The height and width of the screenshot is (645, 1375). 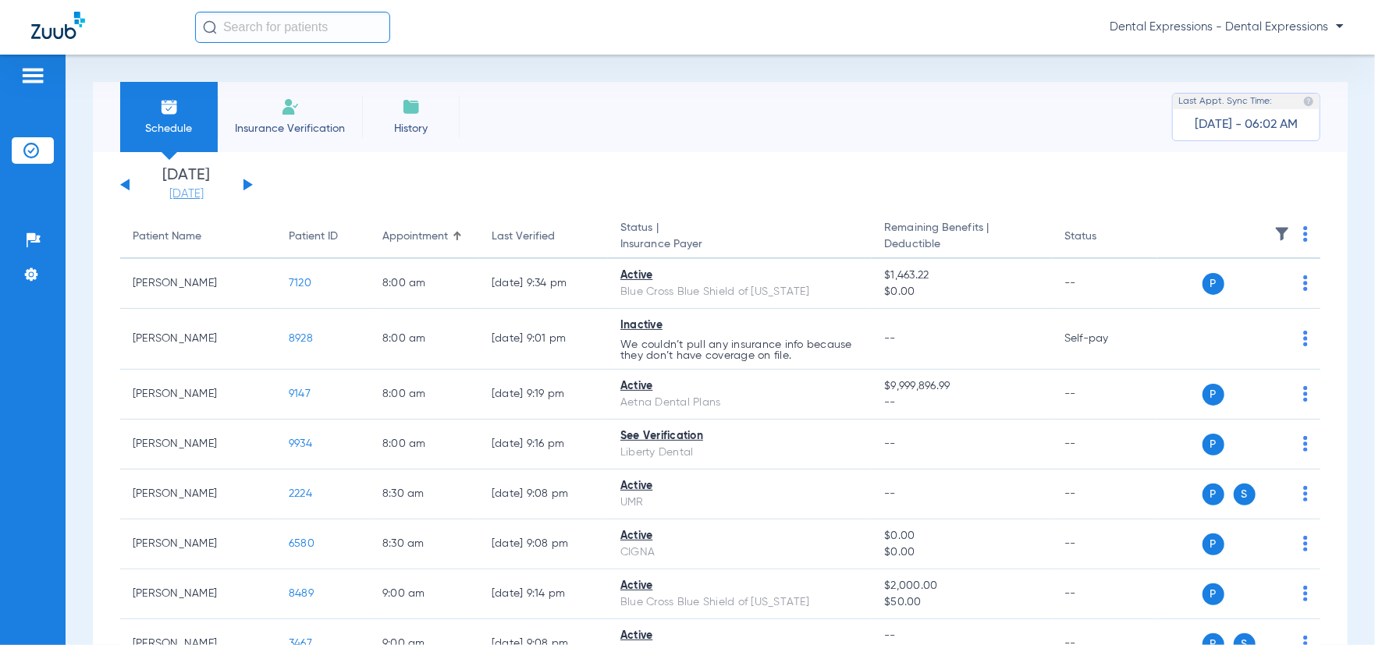 What do you see at coordinates (210, 27) in the screenshot?
I see `img: Search Icon` at bounding box center [210, 27].